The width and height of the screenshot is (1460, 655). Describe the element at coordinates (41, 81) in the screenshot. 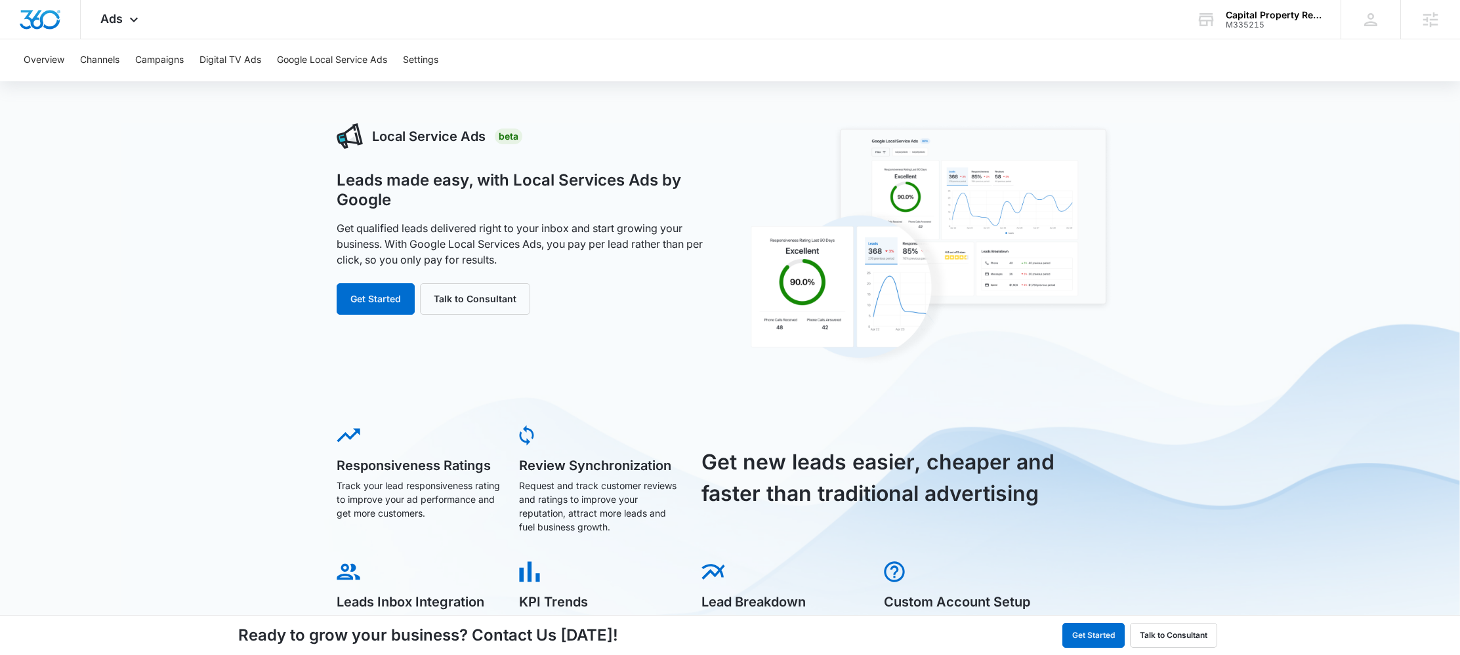

I see `img: tab_domain_overview_orange.svg` at that location.